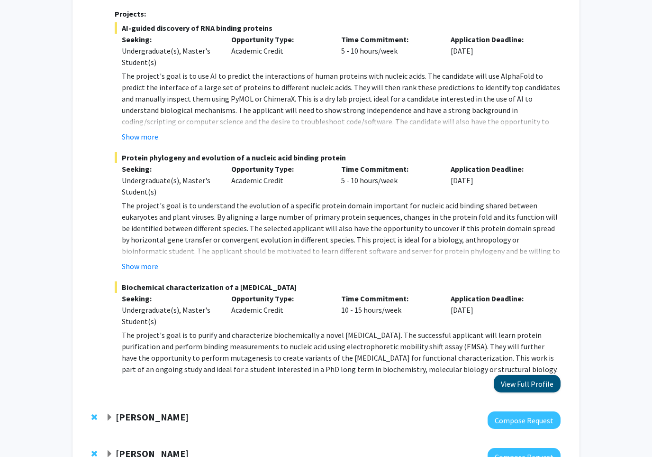 The height and width of the screenshot is (457, 652). Describe the element at coordinates (389, 310) in the screenshot. I see `div: 10 - 15 hours/week` at that location.